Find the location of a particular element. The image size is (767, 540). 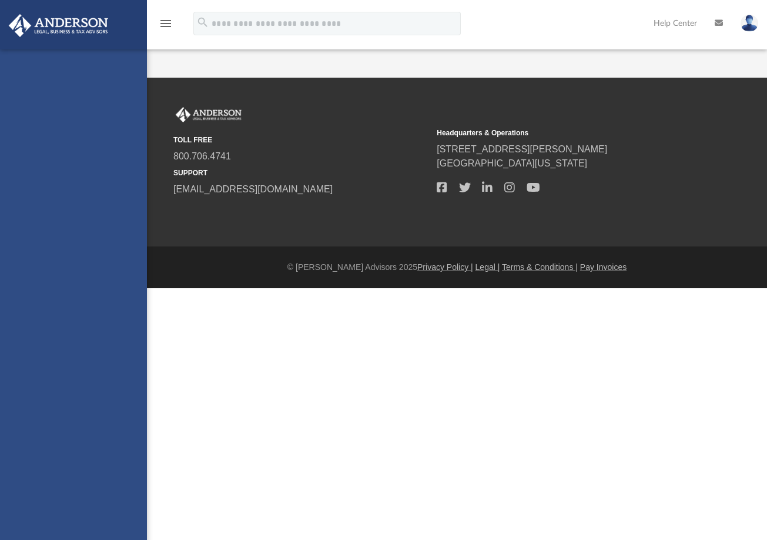

small: SUPPORT is located at coordinates (301, 173).